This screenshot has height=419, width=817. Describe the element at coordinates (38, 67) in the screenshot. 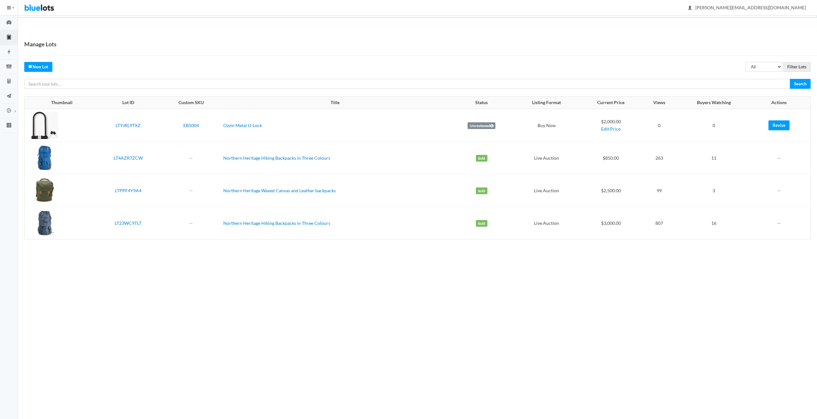

I see `a: createNew Lot` at that location.